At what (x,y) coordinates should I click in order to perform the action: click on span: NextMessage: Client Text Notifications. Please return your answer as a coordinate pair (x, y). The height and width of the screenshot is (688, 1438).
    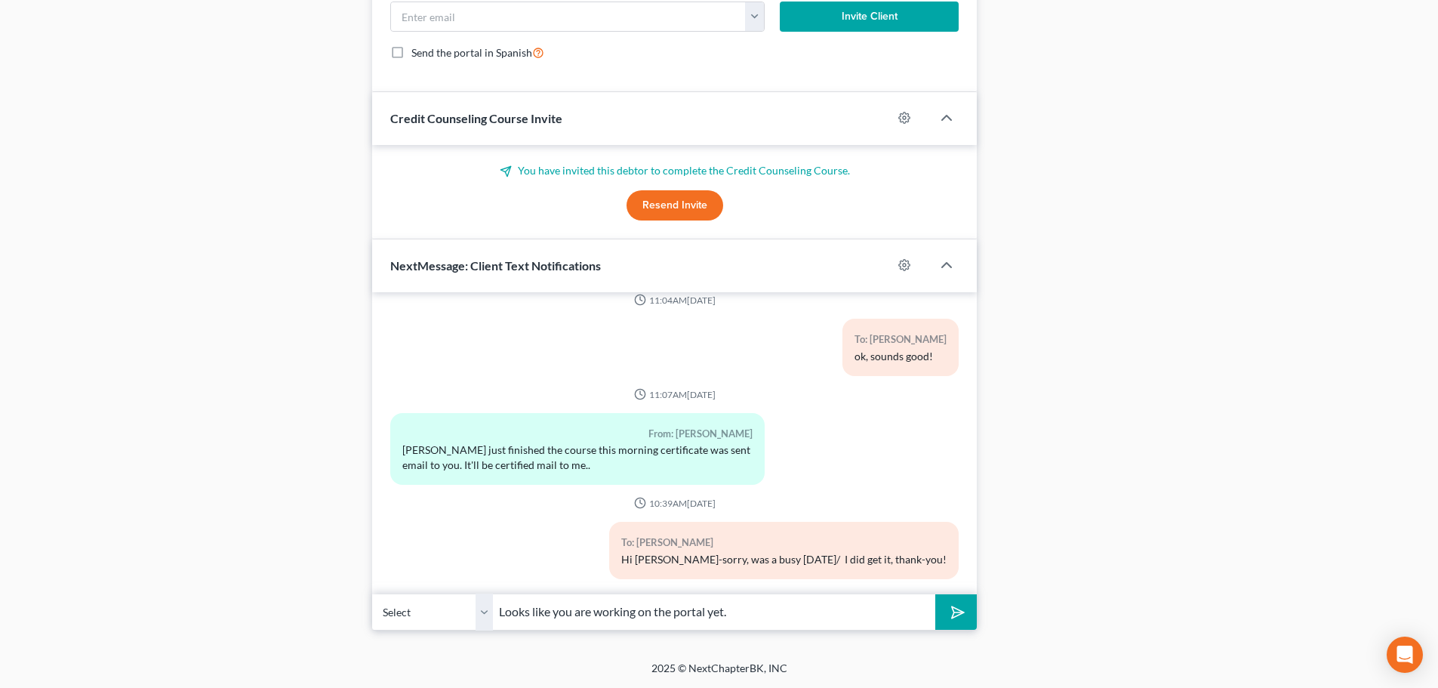
    Looking at the image, I should click on (495, 265).